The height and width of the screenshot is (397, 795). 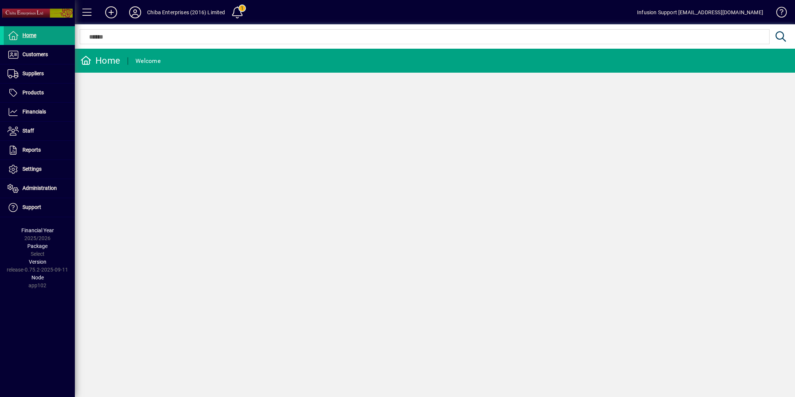 I want to click on a: Support, so click(x=39, y=207).